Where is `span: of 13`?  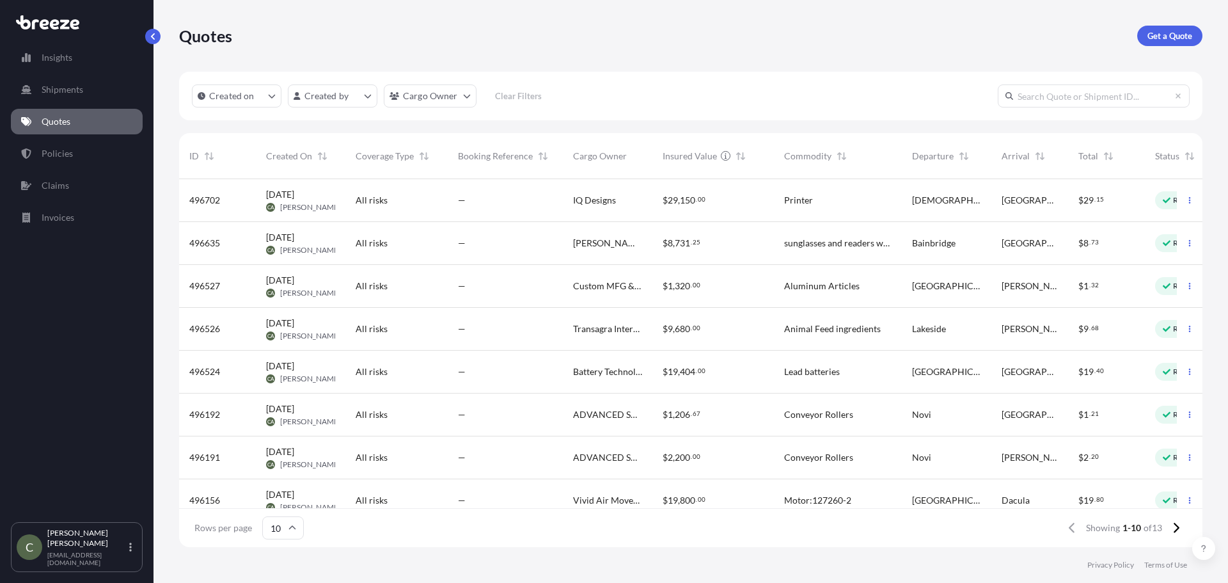 span: of 13 is located at coordinates (1152, 528).